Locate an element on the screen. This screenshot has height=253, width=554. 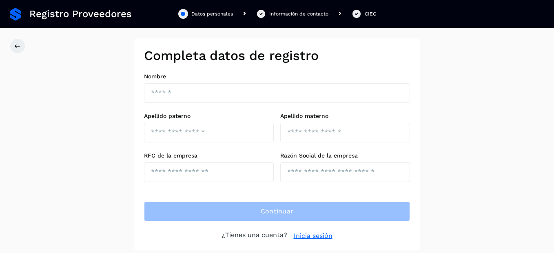
label: Nombre is located at coordinates (277, 76).